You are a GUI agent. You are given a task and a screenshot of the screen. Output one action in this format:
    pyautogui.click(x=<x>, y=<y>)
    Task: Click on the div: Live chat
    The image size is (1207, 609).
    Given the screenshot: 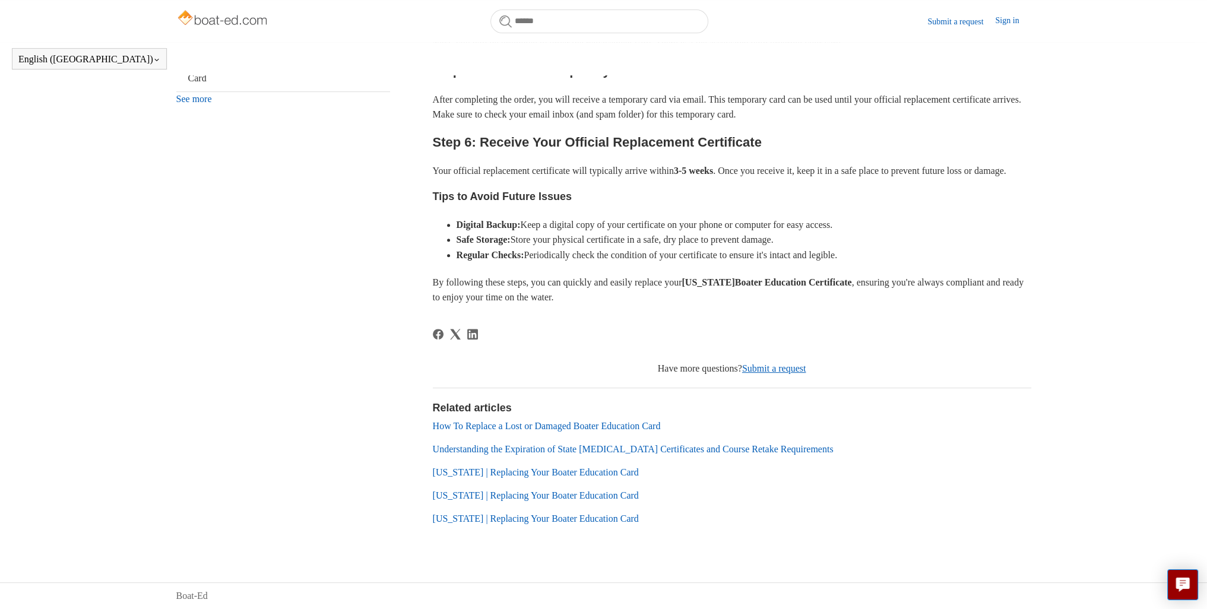 What is the action you would take?
    pyautogui.click(x=1182, y=585)
    